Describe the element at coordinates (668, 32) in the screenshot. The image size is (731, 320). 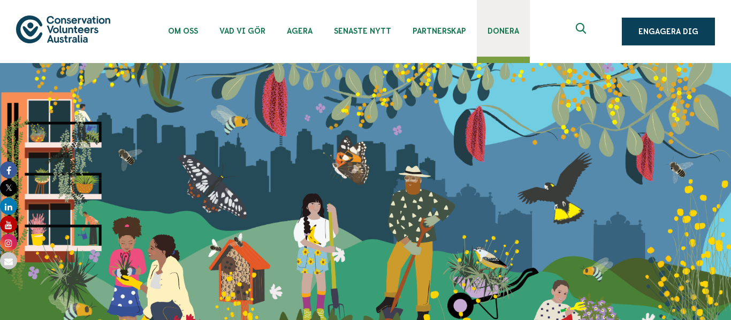
I see `font: Engagera dig` at that location.